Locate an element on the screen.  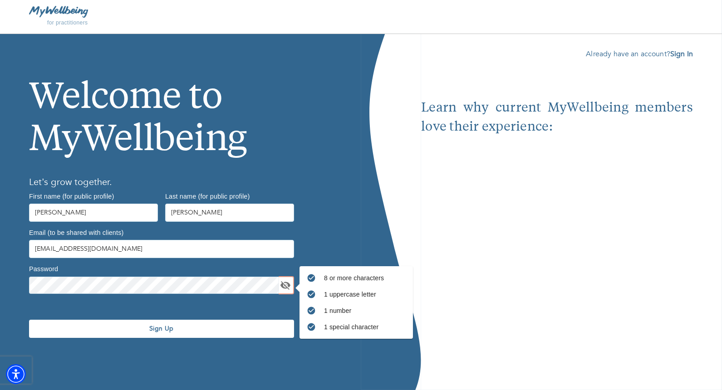
p: Learn why current MyWellbeing members love their experience: is located at coordinates (557, 118).